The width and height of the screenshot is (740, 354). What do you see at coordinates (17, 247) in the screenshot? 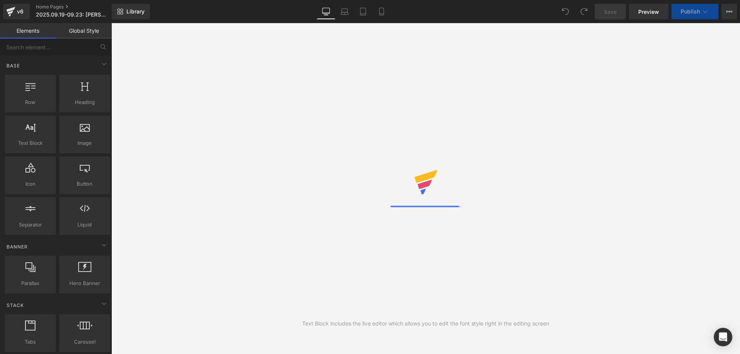
I see `span: Banner` at bounding box center [17, 247].